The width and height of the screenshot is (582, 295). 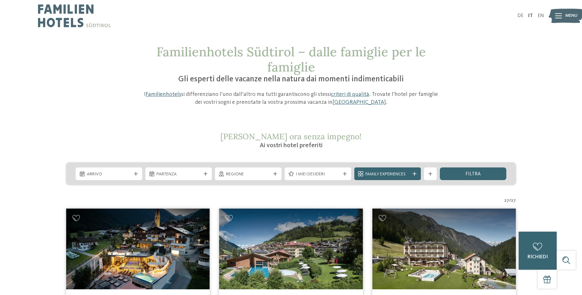 What do you see at coordinates (473, 174) in the screenshot?
I see `span: filtra` at bounding box center [473, 174].